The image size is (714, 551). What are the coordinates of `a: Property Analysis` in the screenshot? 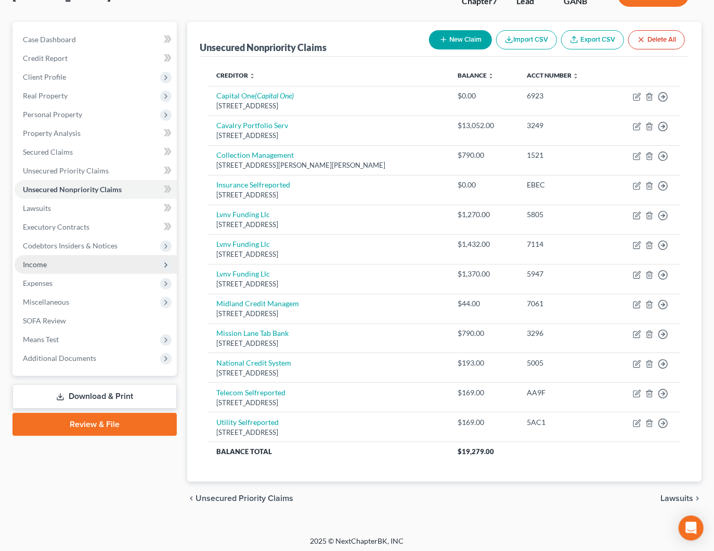 It's located at (96, 133).